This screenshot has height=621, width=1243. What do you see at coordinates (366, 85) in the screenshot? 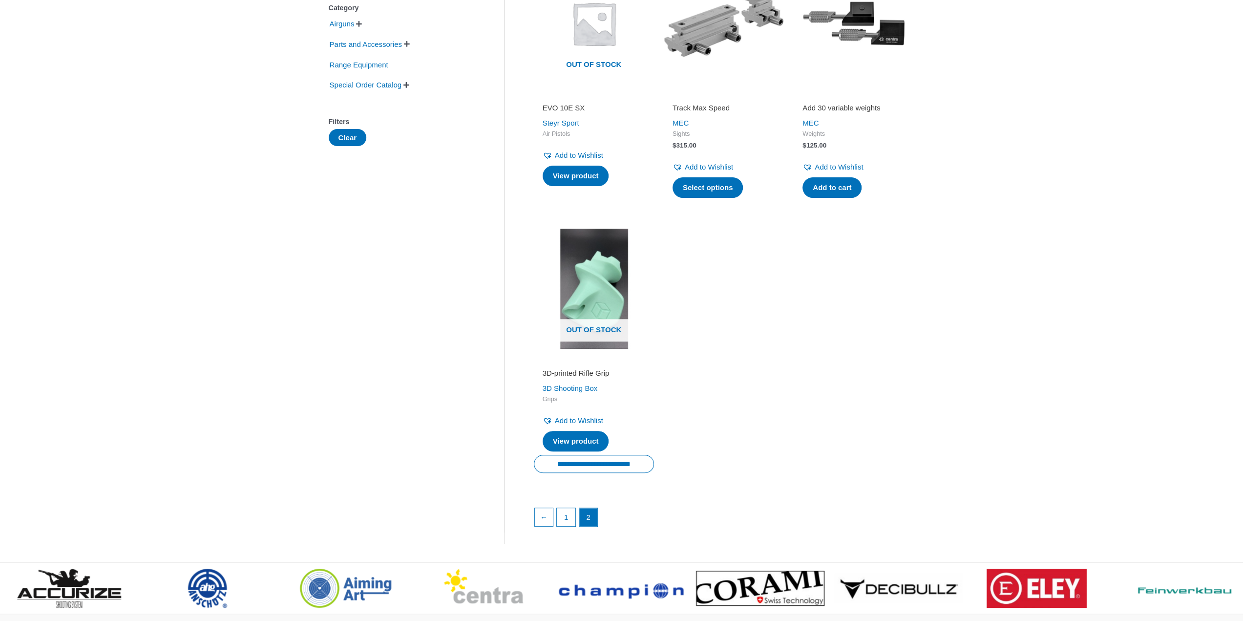
I see `span: Special Order Catalog` at bounding box center [366, 85].